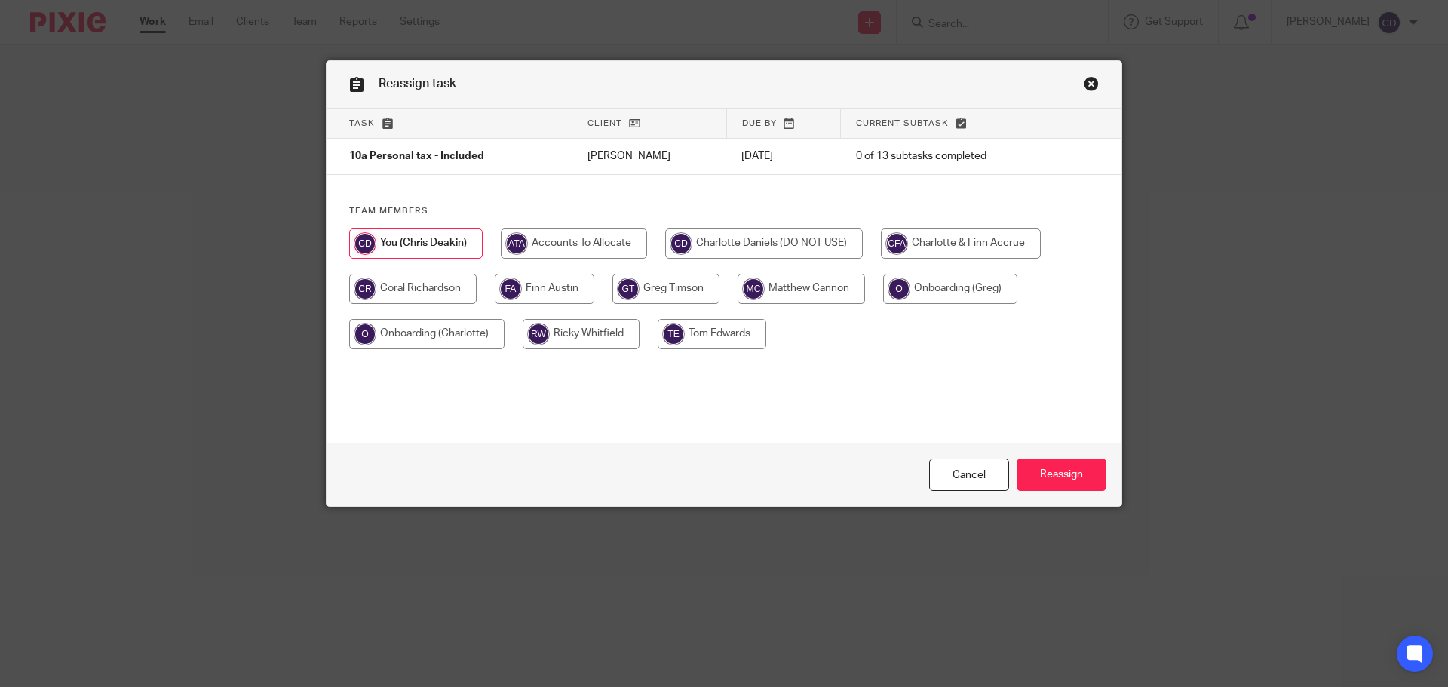  Describe the element at coordinates (605, 123) in the screenshot. I see `span: Client` at that location.